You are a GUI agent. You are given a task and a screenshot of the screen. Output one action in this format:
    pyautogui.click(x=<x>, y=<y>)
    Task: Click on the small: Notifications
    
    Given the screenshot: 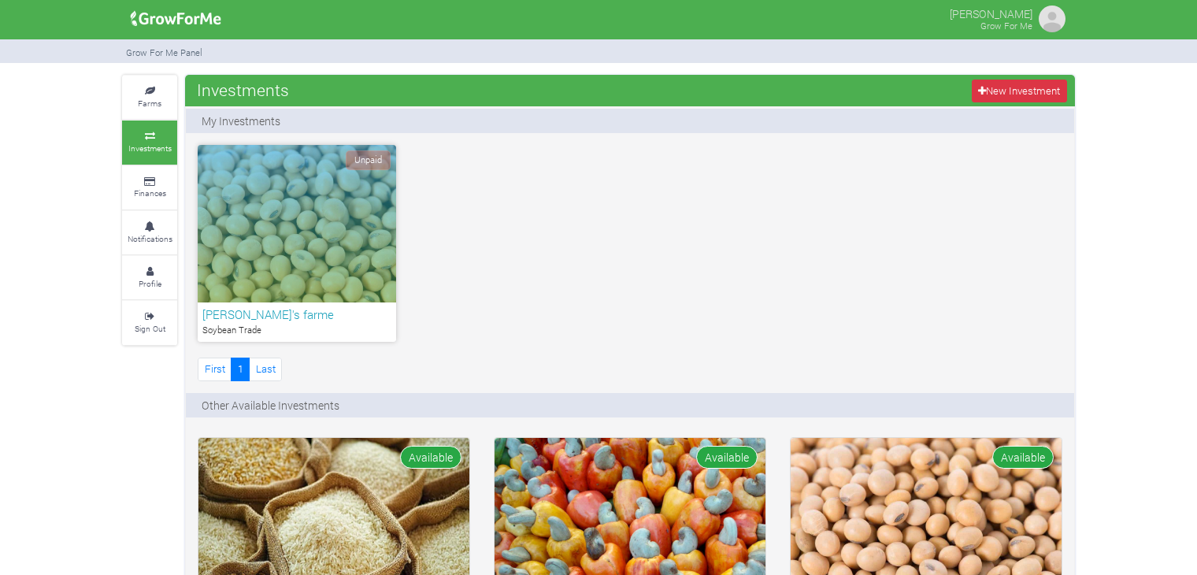 What is the action you would take?
    pyautogui.click(x=150, y=239)
    